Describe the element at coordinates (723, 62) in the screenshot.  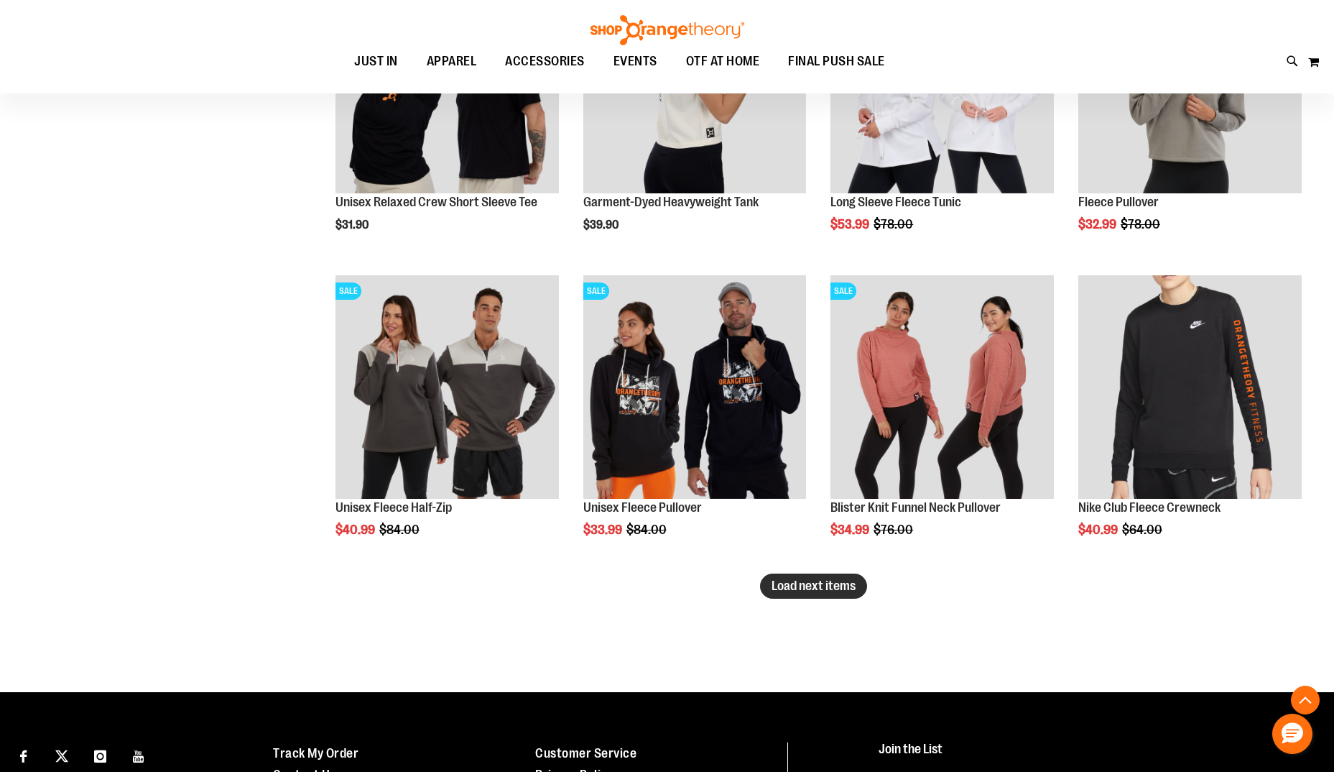
I see `a: OTF AT HOME` at that location.